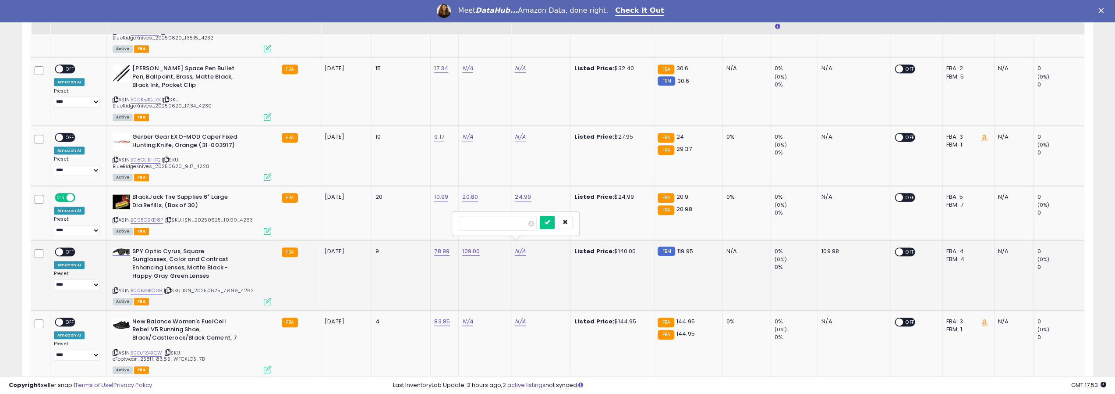  What do you see at coordinates (133, 384) in the screenshot?
I see `a: Privacy Policy` at bounding box center [133, 384].